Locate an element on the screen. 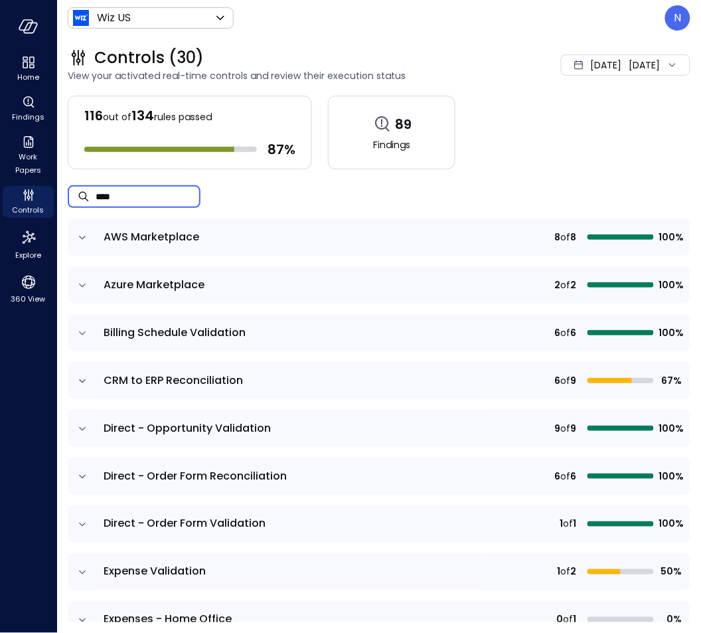 The image size is (701, 633). p: Wiz US is located at coordinates (114, 18).